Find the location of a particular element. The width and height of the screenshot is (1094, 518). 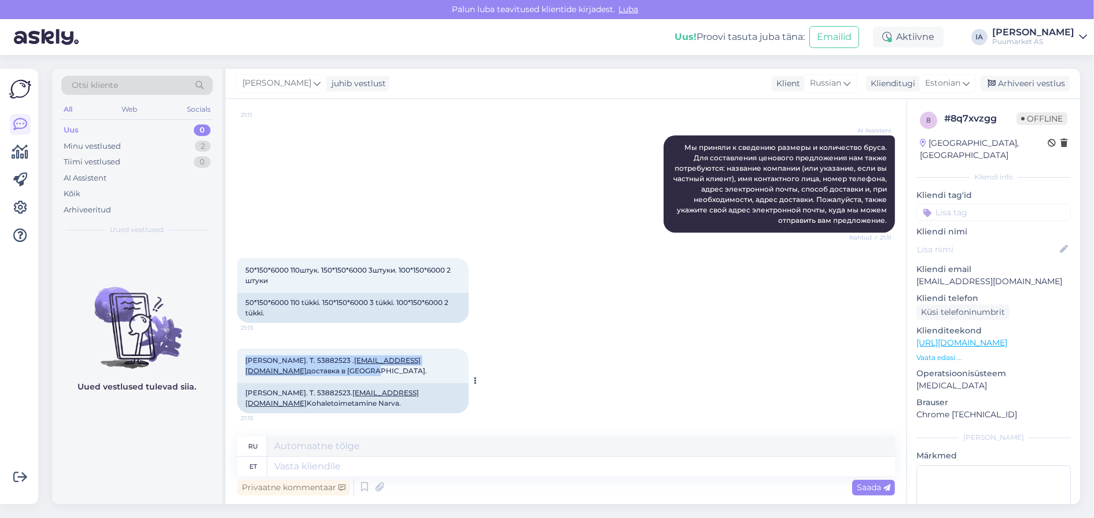

p: Märkmed is located at coordinates (993, 455).